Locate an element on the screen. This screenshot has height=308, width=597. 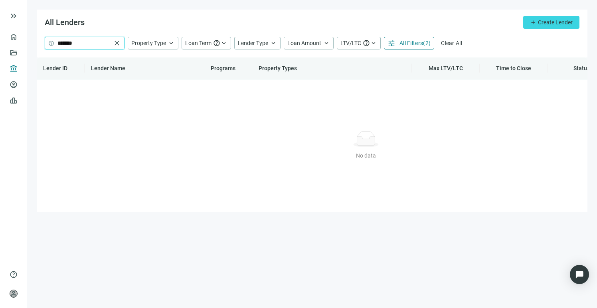
span: Programs is located at coordinates (223, 68).